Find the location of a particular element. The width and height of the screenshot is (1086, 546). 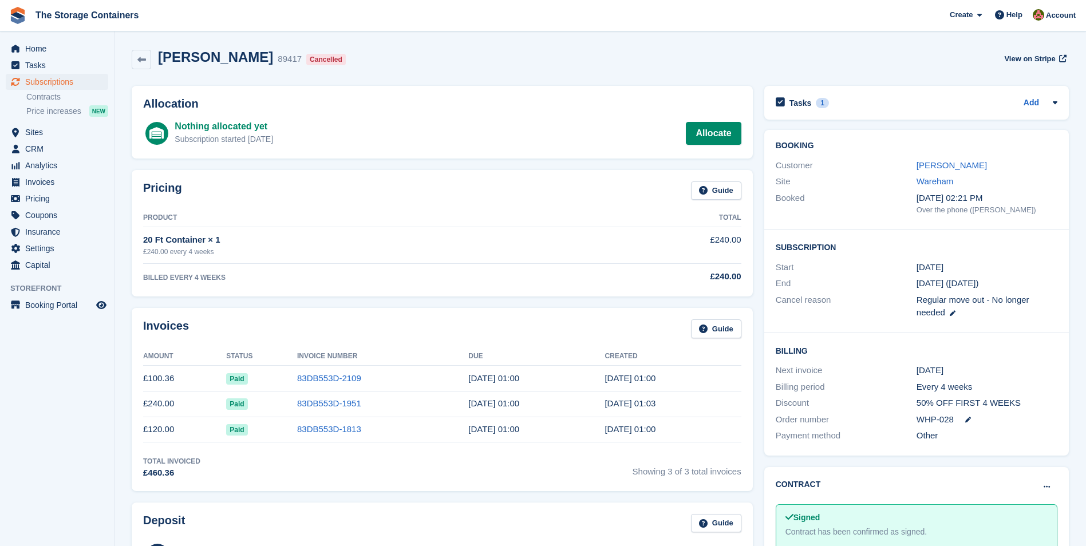

h2: Allocation is located at coordinates (442, 104).